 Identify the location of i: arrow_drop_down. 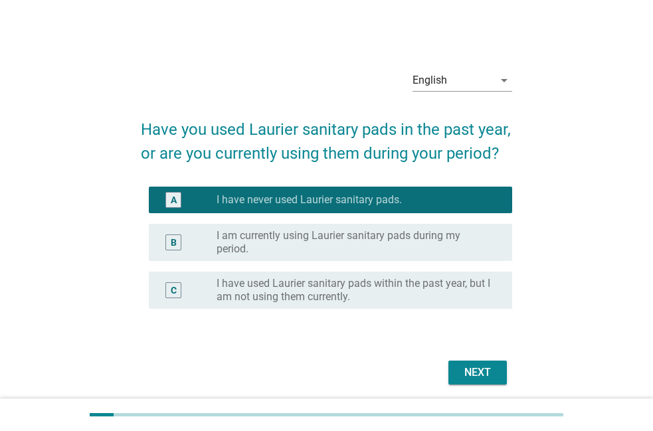
(504, 80).